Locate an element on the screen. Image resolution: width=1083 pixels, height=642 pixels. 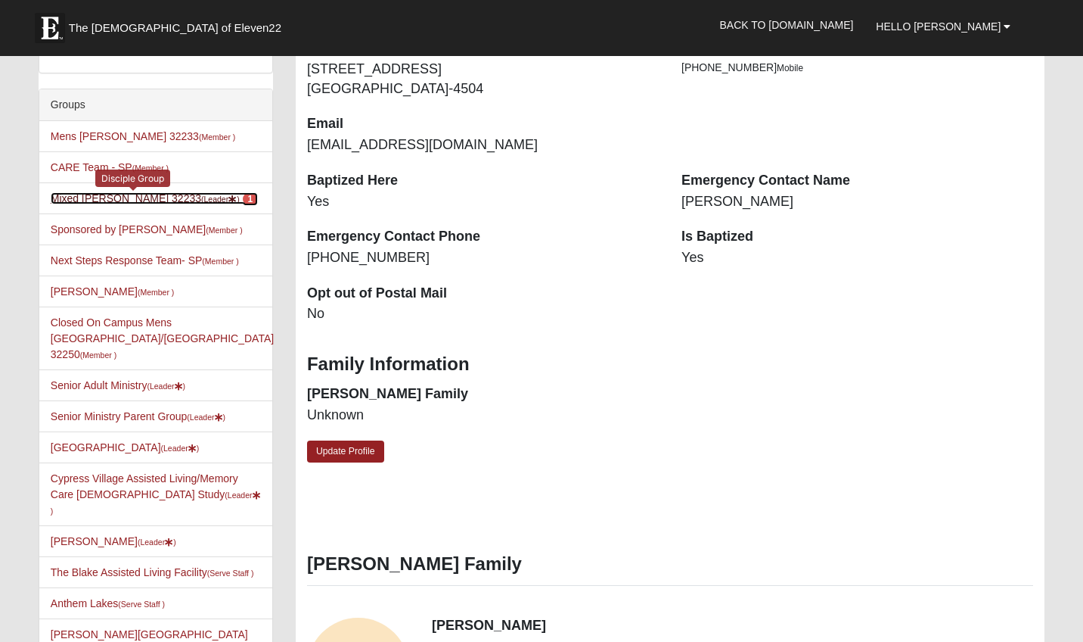
dt: Is Baptized is located at coordinates (857, 237).